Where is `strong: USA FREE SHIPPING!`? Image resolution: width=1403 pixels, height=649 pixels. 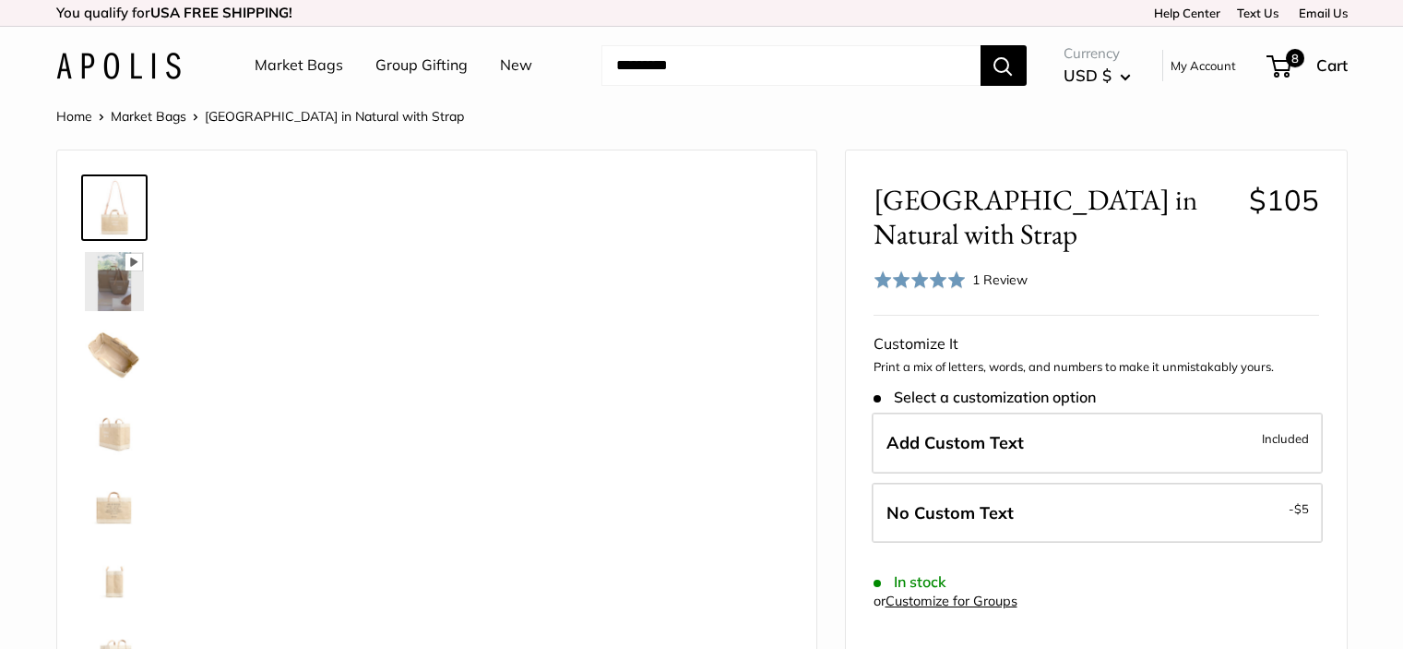
strong: USA FREE SHIPPING! is located at coordinates (221, 12).